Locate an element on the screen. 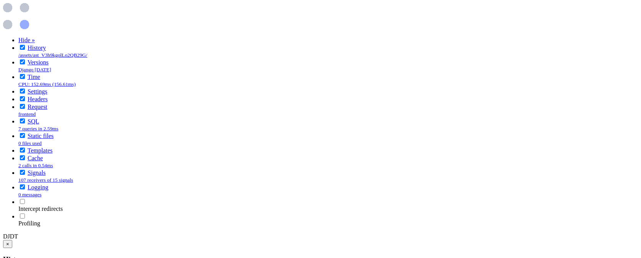 This screenshot has width=641, height=258. span: D is located at coordinates (5, 236).